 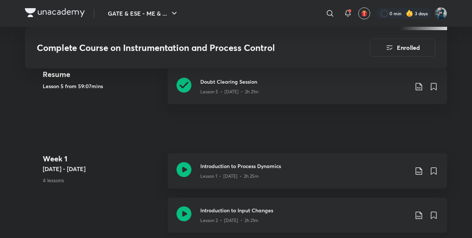 I want to click on img: Vinay Upadhyay, so click(x=441, y=13).